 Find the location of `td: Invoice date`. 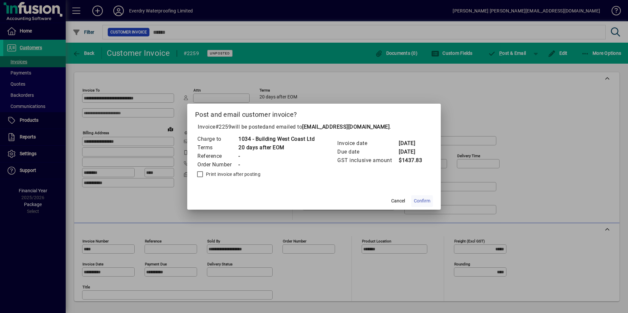

td: Invoice date is located at coordinates (368, 144).